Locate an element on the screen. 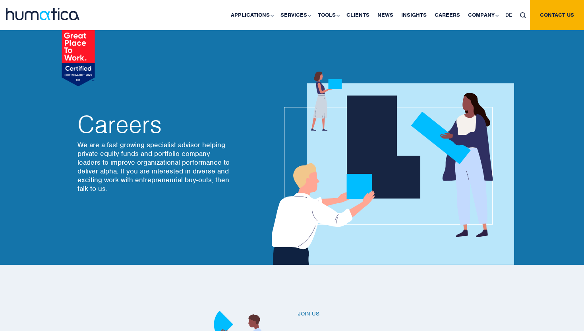 This screenshot has height=331, width=584. h6: Join us is located at coordinates (405, 314).